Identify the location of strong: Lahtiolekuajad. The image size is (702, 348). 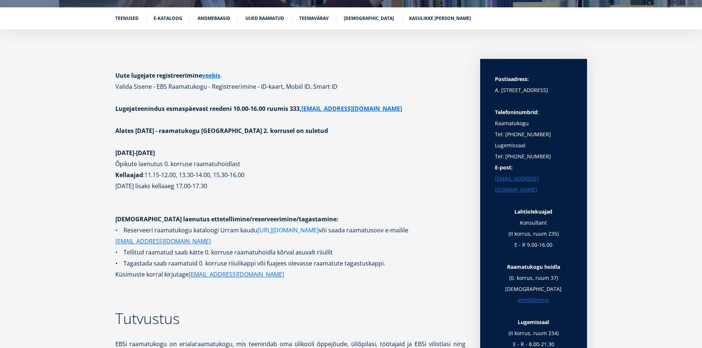
(533, 211).